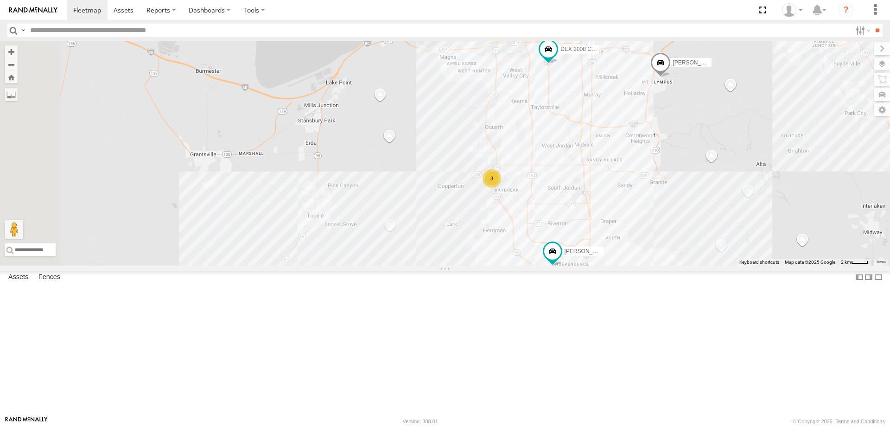 The image size is (890, 426). I want to click on img: rand-logo.svg, so click(33, 10).